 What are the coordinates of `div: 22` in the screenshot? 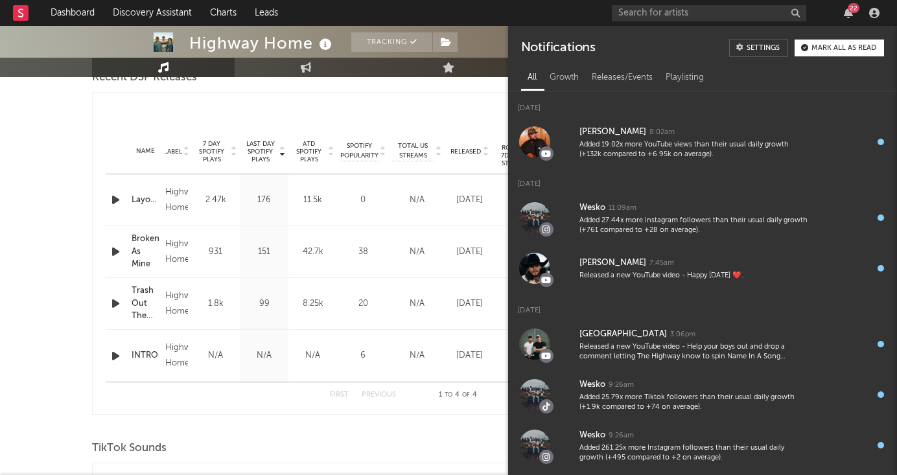 It's located at (854, 8).